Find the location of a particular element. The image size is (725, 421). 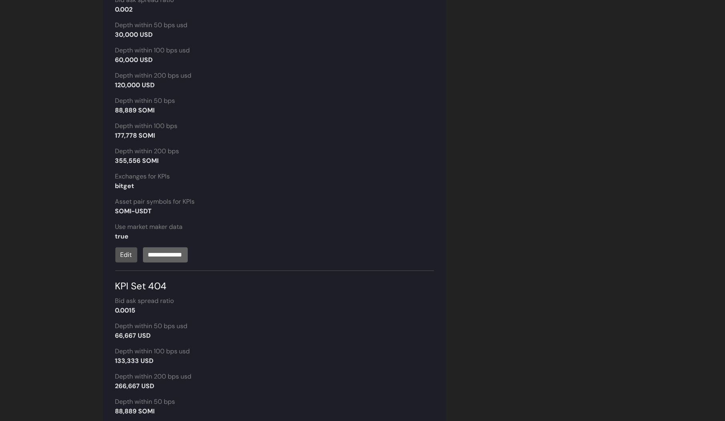

strong: 133,333 USD is located at coordinates (134, 361).